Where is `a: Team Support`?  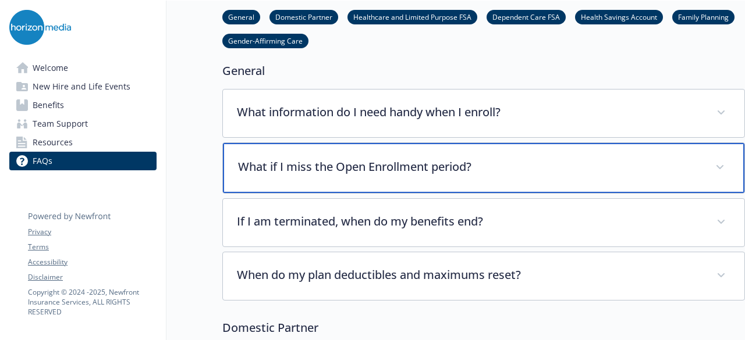 a: Team Support is located at coordinates (83, 124).